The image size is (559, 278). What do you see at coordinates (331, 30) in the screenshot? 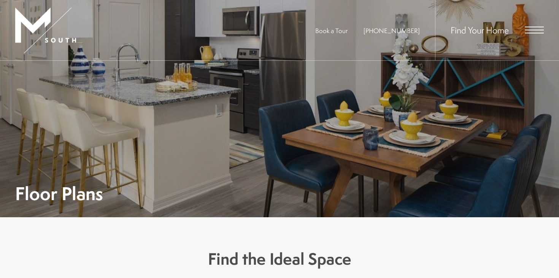
I see `span: Book a Tour` at bounding box center [331, 30].